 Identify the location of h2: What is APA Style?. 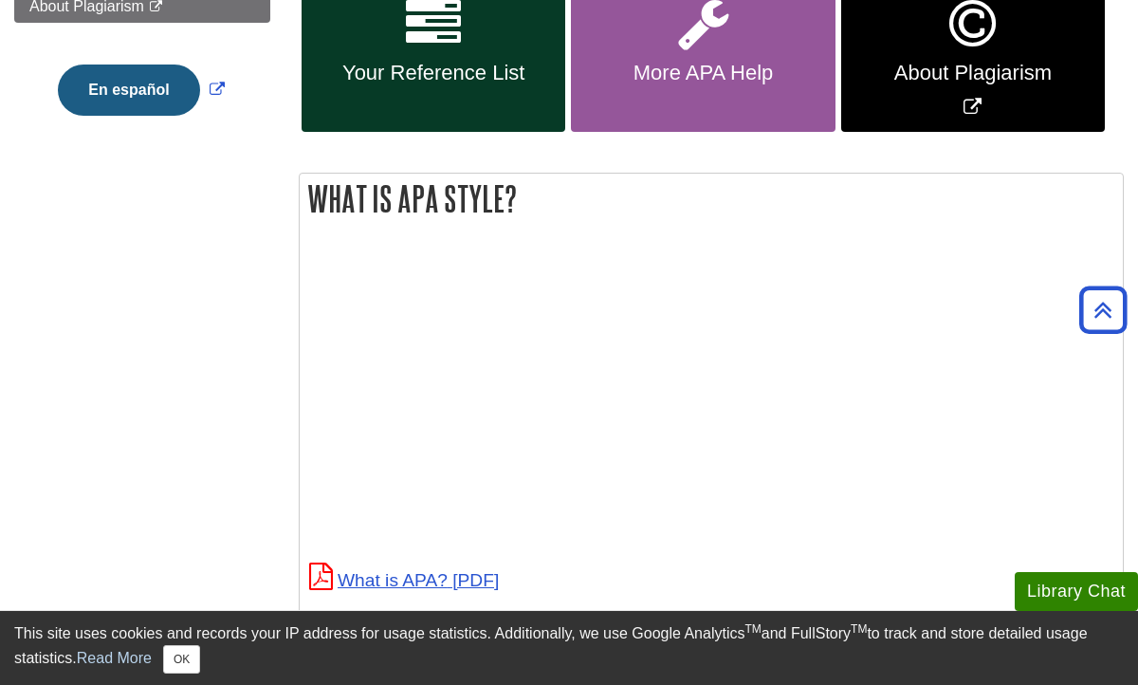
(711, 198).